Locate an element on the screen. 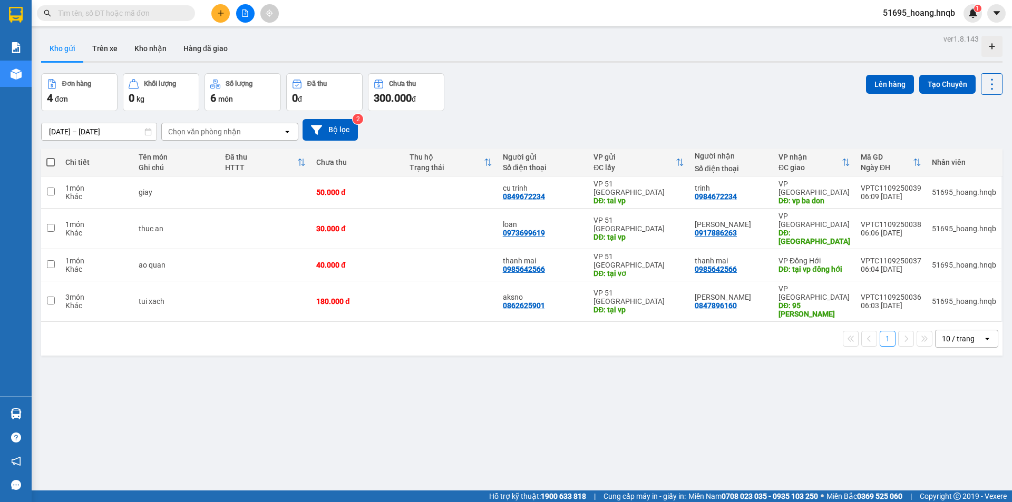  strong: 0369 525 060 is located at coordinates (880, 497).